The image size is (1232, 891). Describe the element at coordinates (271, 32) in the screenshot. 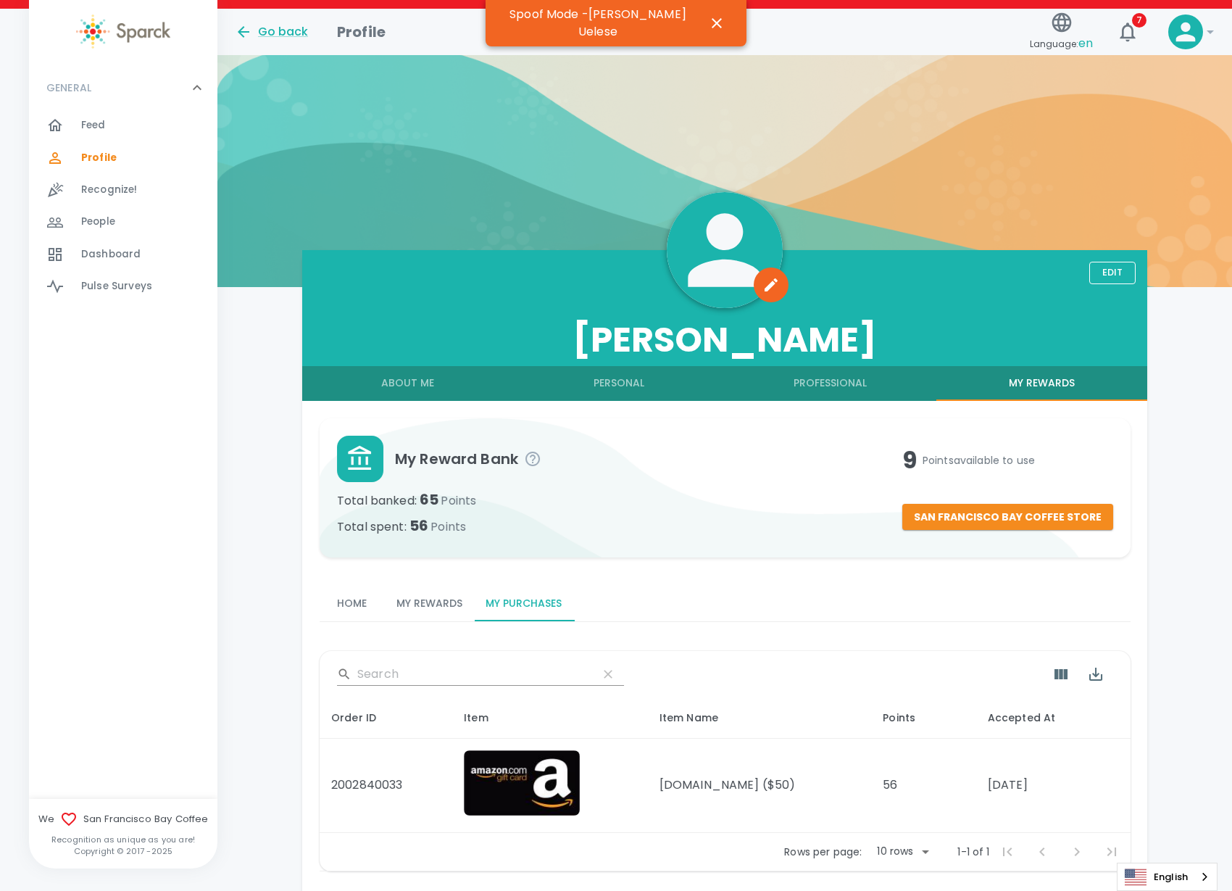

I see `button: Go back` at that location.